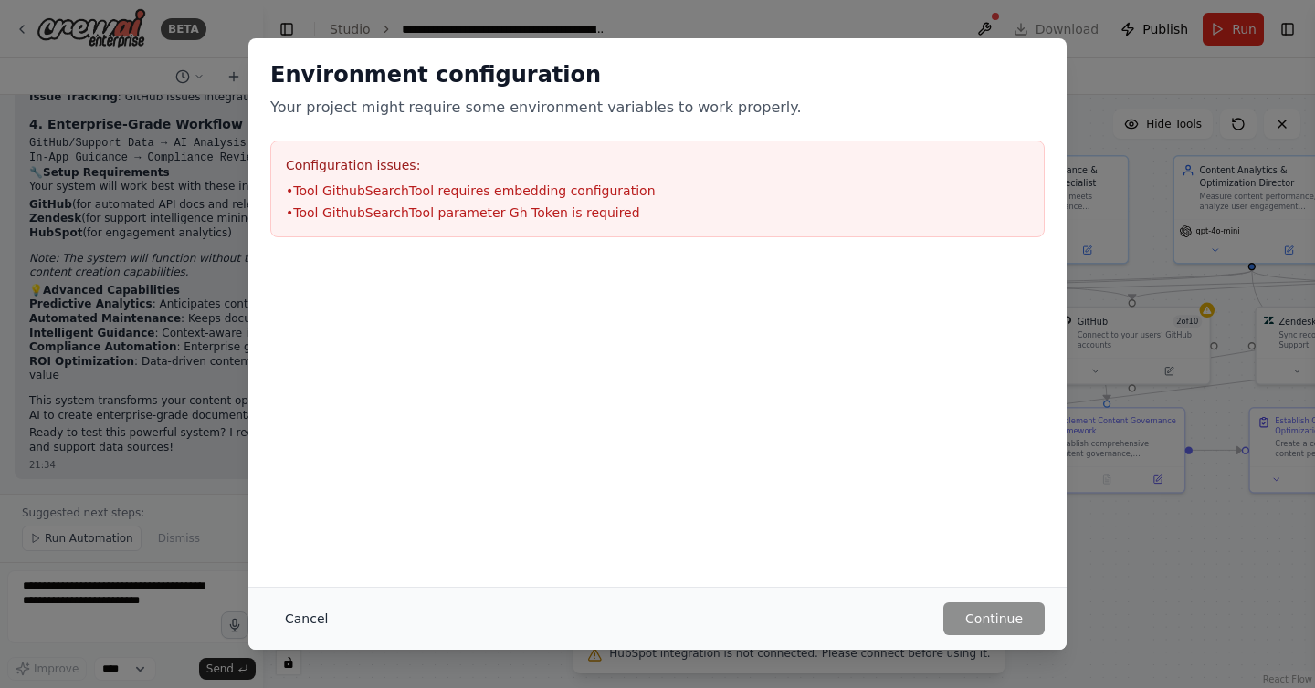  Describe the element at coordinates (306, 619) in the screenshot. I see `button: Cancel` at that location.